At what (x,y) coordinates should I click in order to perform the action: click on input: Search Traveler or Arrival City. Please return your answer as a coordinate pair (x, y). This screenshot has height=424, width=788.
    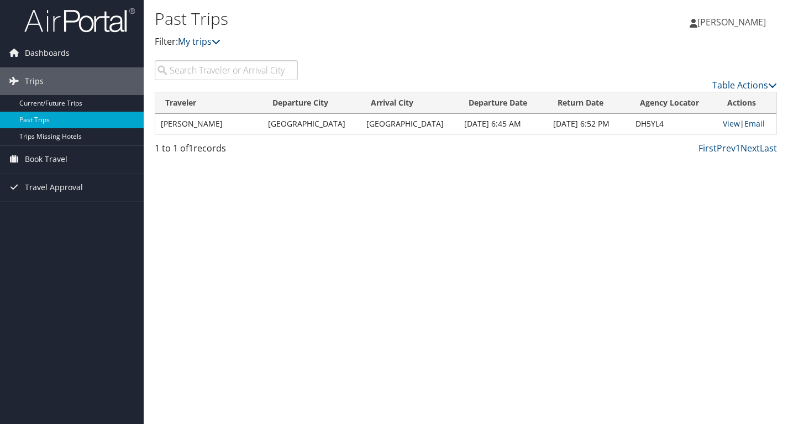
    Looking at the image, I should click on (226, 70).